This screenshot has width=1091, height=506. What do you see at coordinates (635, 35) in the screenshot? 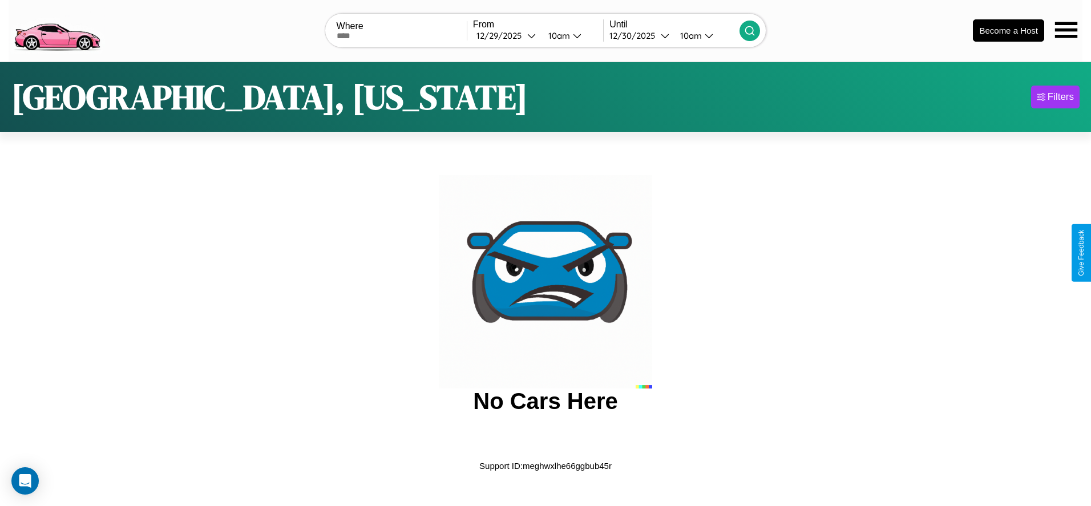
I see `div: 12 / 30 / 2025` at bounding box center [635, 35].